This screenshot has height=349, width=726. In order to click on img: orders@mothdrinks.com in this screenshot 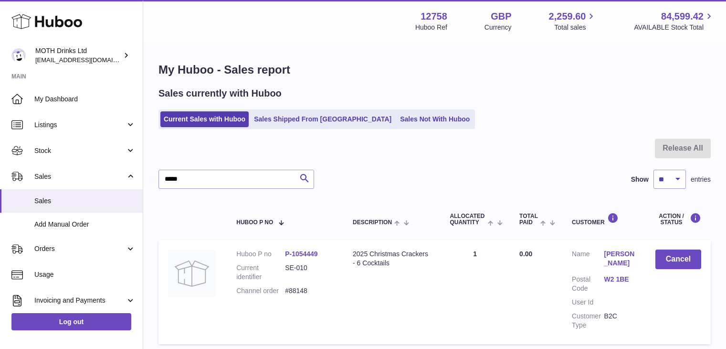, I will do `click(19, 55)`.